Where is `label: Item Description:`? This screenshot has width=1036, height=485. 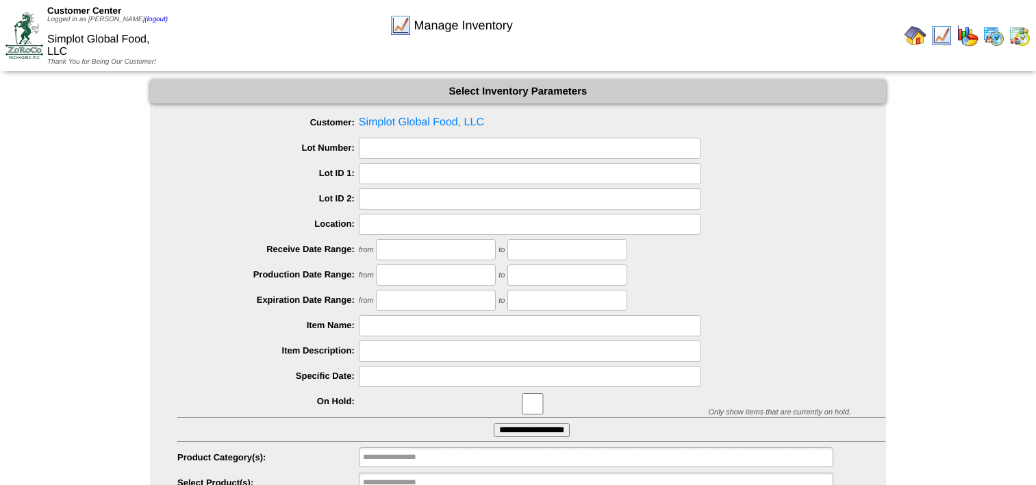 label: Item Description: is located at coordinates (268, 350).